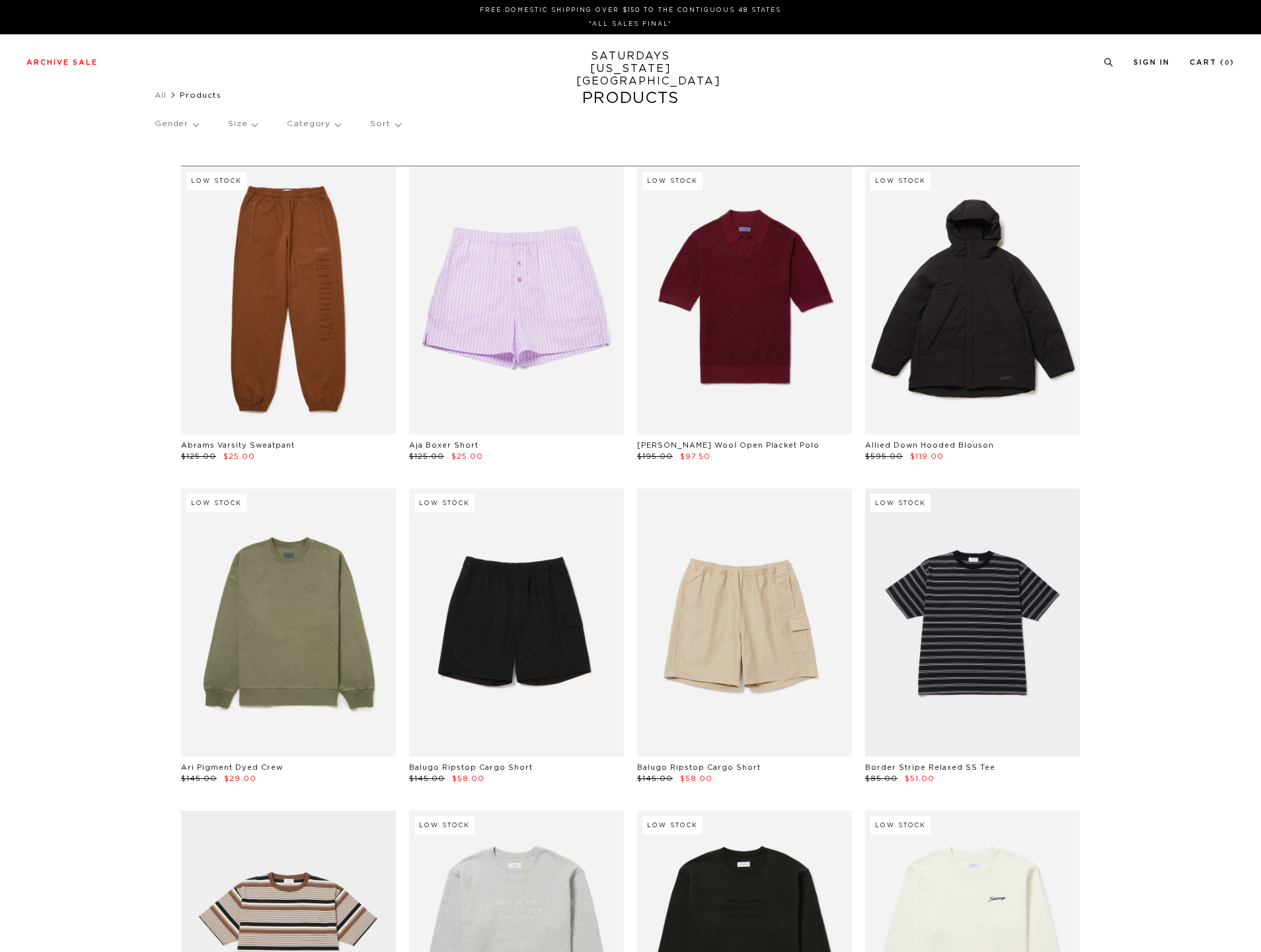  What do you see at coordinates (161, 95) in the screenshot?
I see `a: All` at bounding box center [161, 95].